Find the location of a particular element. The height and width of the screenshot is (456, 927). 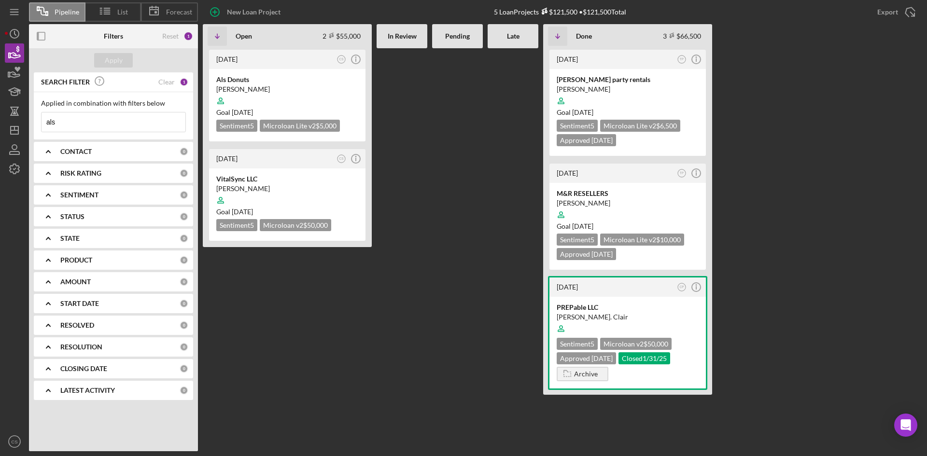

b: CONTACT is located at coordinates (76, 152).